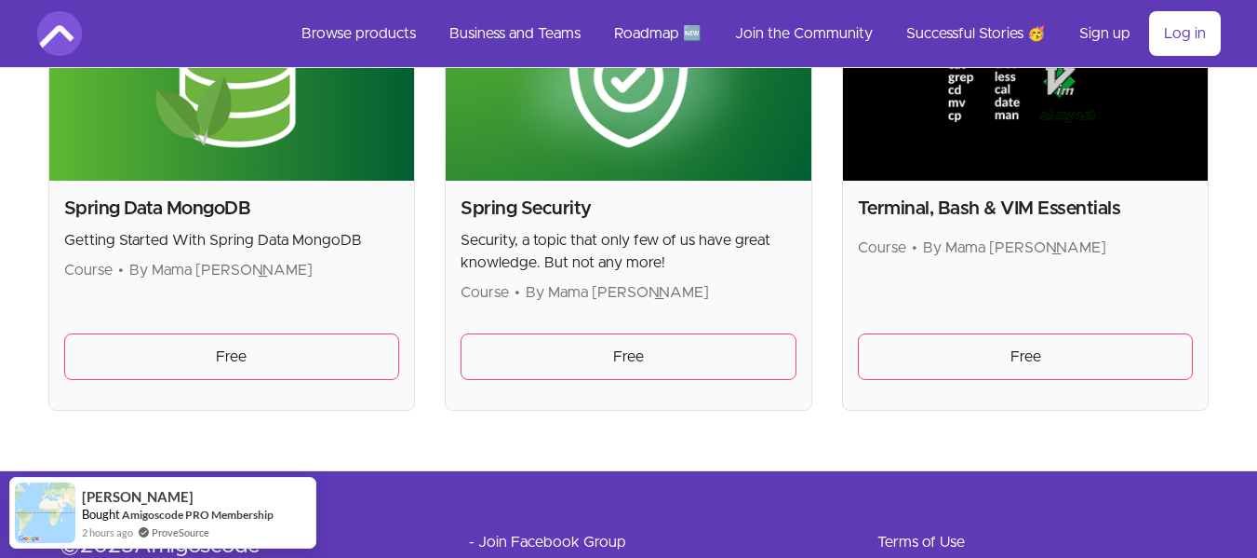 The height and width of the screenshot is (558, 1257). What do you see at coordinates (181, 531) in the screenshot?
I see `a: ProveSource` at bounding box center [181, 531].